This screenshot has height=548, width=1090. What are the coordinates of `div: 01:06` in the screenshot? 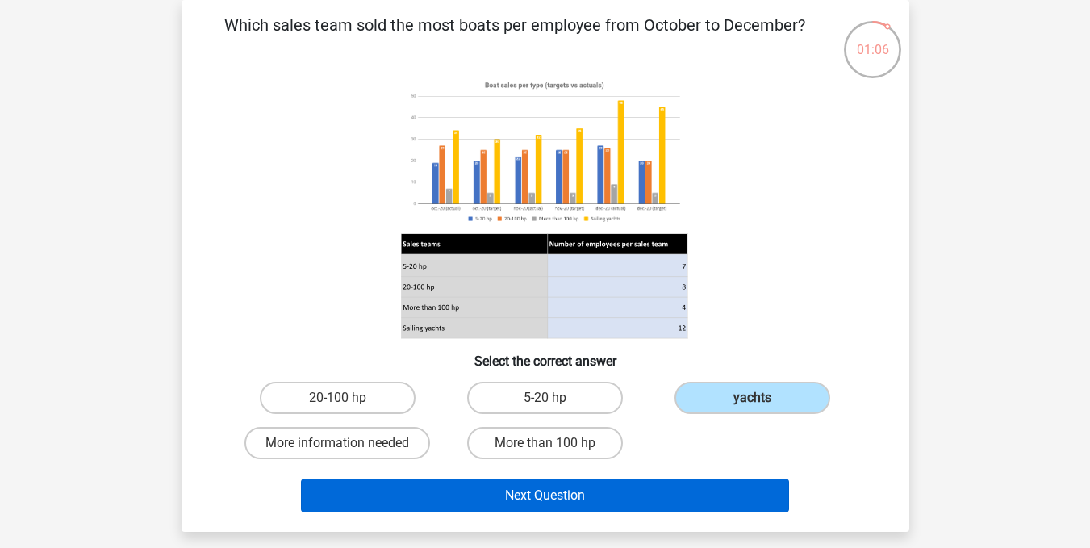 It's located at (872, 40).